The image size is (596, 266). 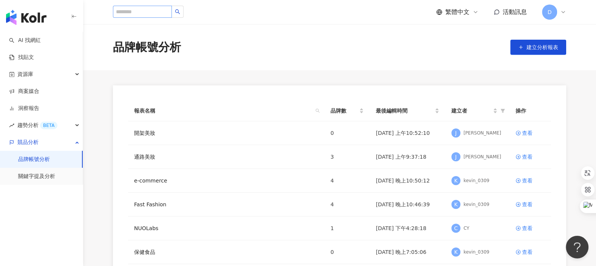 What do you see at coordinates (503, 111) in the screenshot?
I see `span: filter` at bounding box center [503, 111].